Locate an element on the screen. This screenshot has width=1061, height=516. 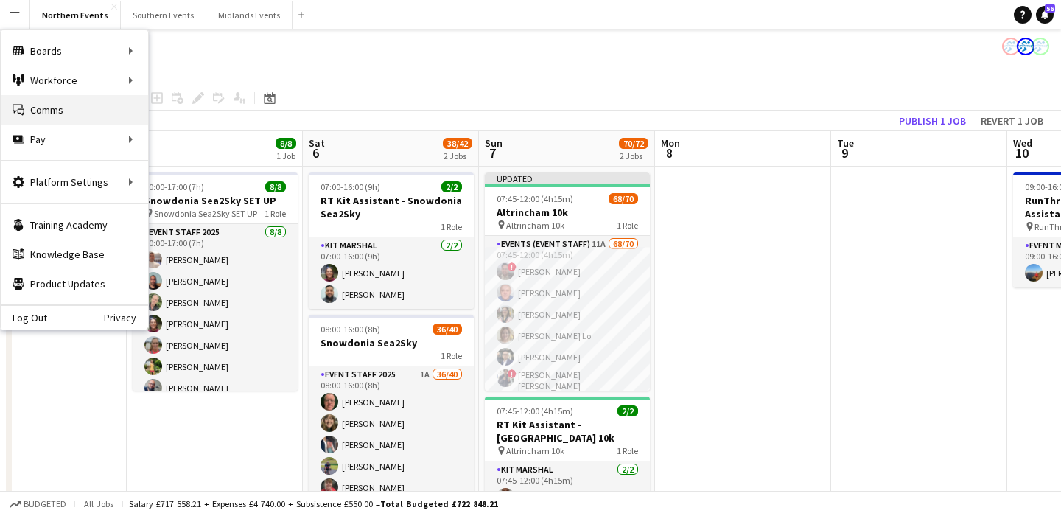
span: 9 is located at coordinates (845, 153).